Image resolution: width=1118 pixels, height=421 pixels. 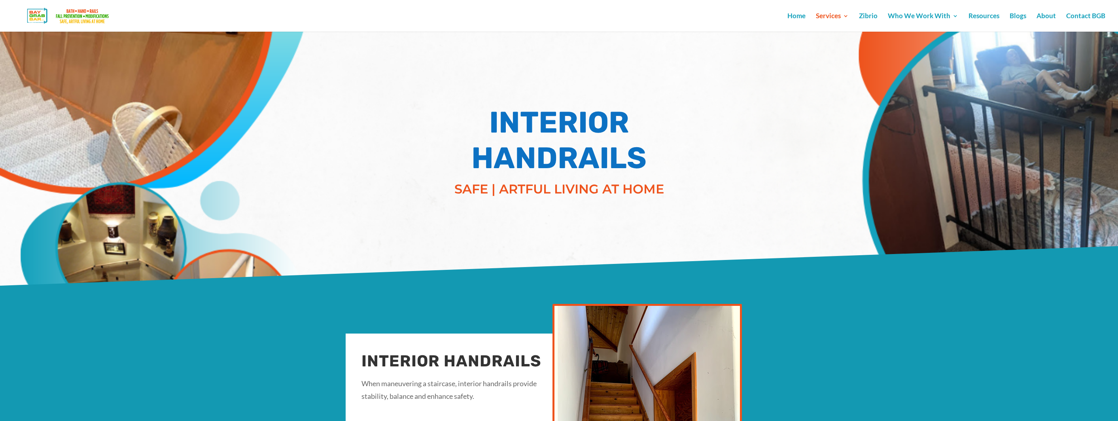 I want to click on a: Zibrio, so click(x=868, y=22).